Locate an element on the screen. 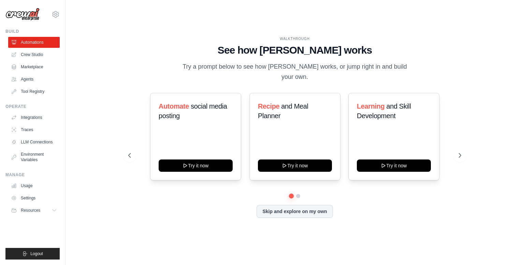  span: Recipe is located at coordinates (269, 106).